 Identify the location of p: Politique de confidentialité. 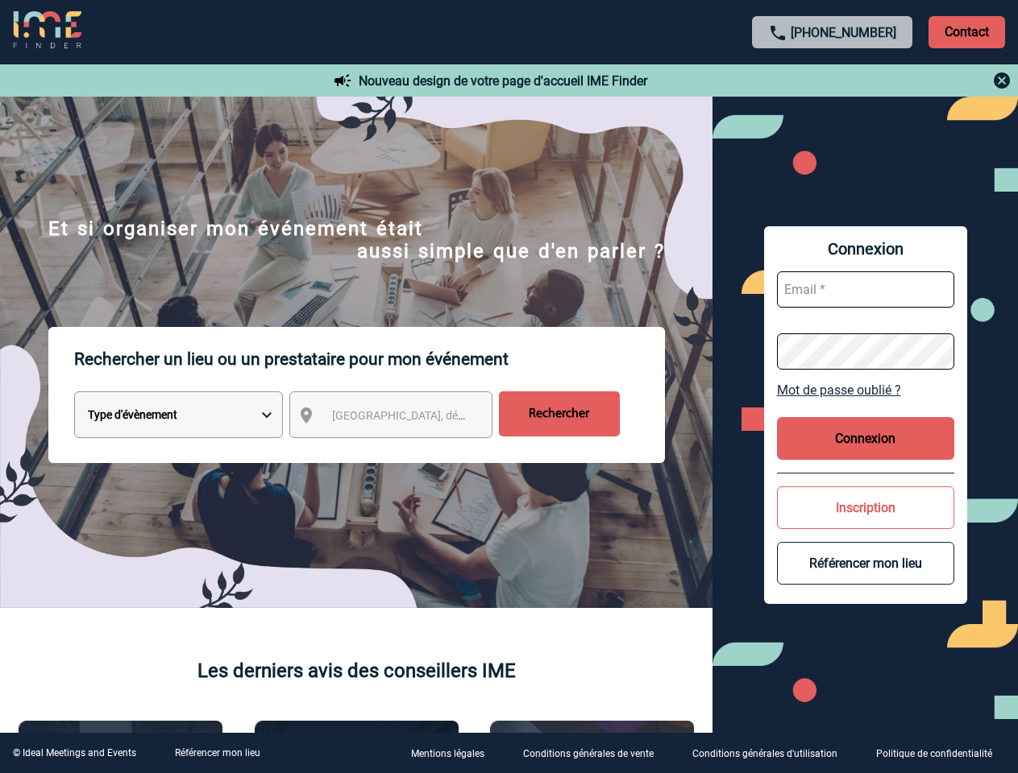
(934, 755).